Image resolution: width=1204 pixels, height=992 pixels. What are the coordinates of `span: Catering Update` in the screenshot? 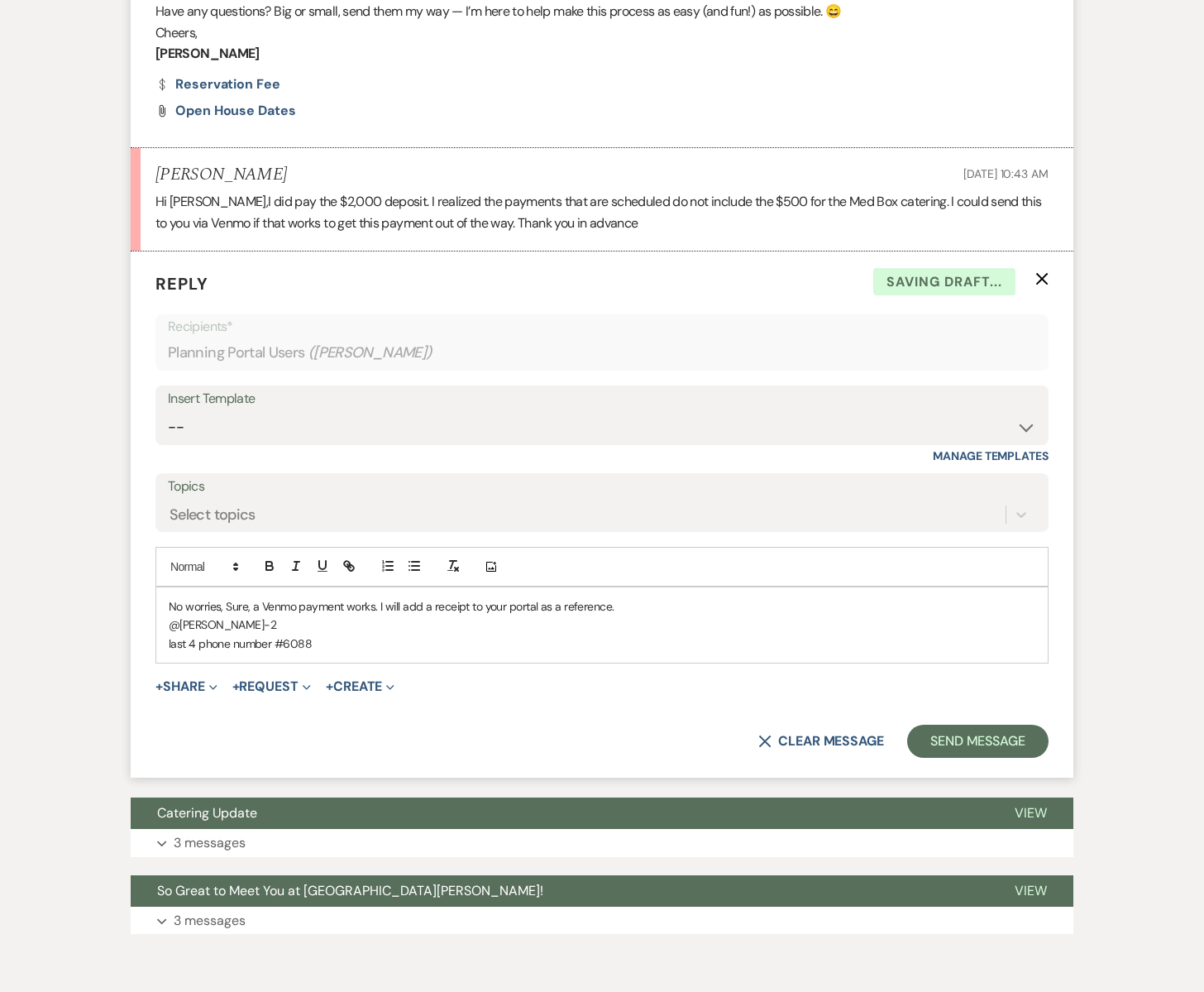 It's located at (207, 813).